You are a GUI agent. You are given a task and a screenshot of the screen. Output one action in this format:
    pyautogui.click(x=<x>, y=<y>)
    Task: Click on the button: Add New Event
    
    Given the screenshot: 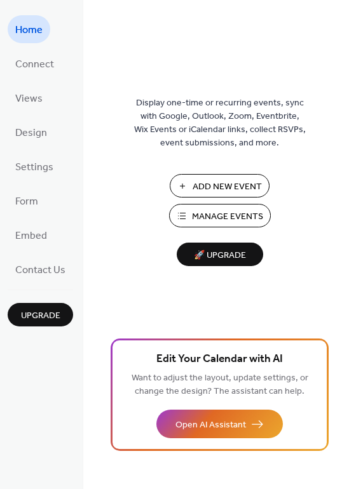 What is the action you would take?
    pyautogui.click(x=219, y=186)
    